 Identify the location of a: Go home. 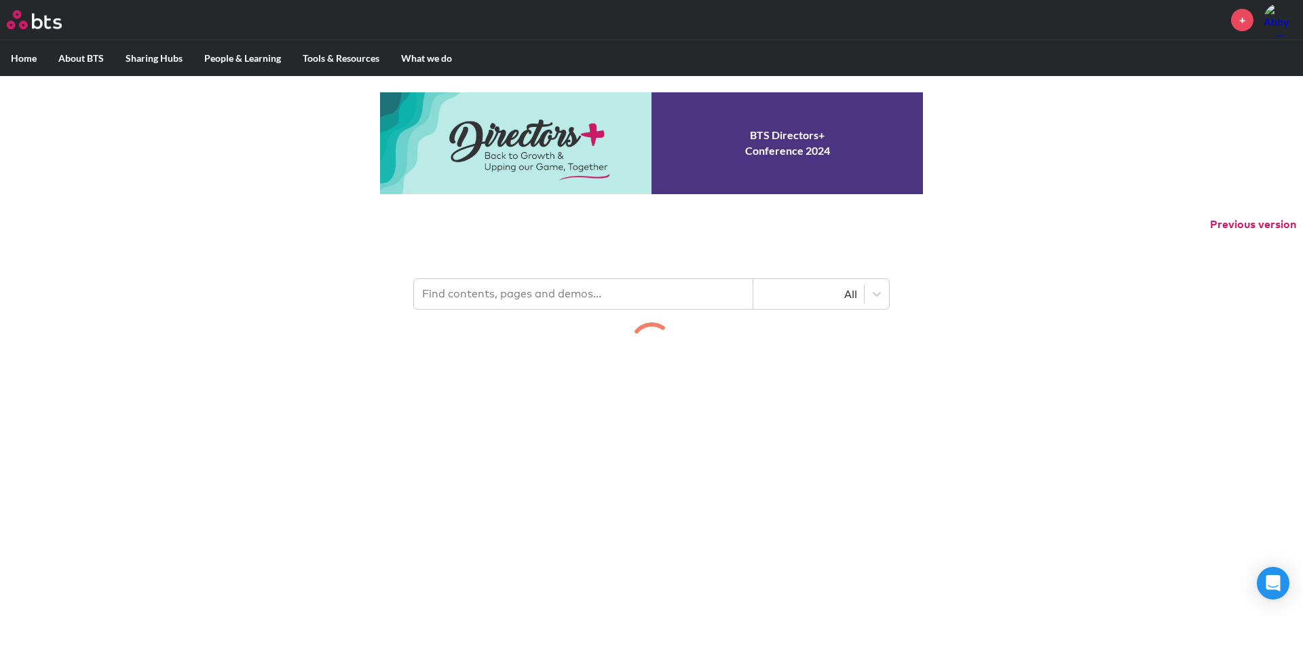
(47, 20).